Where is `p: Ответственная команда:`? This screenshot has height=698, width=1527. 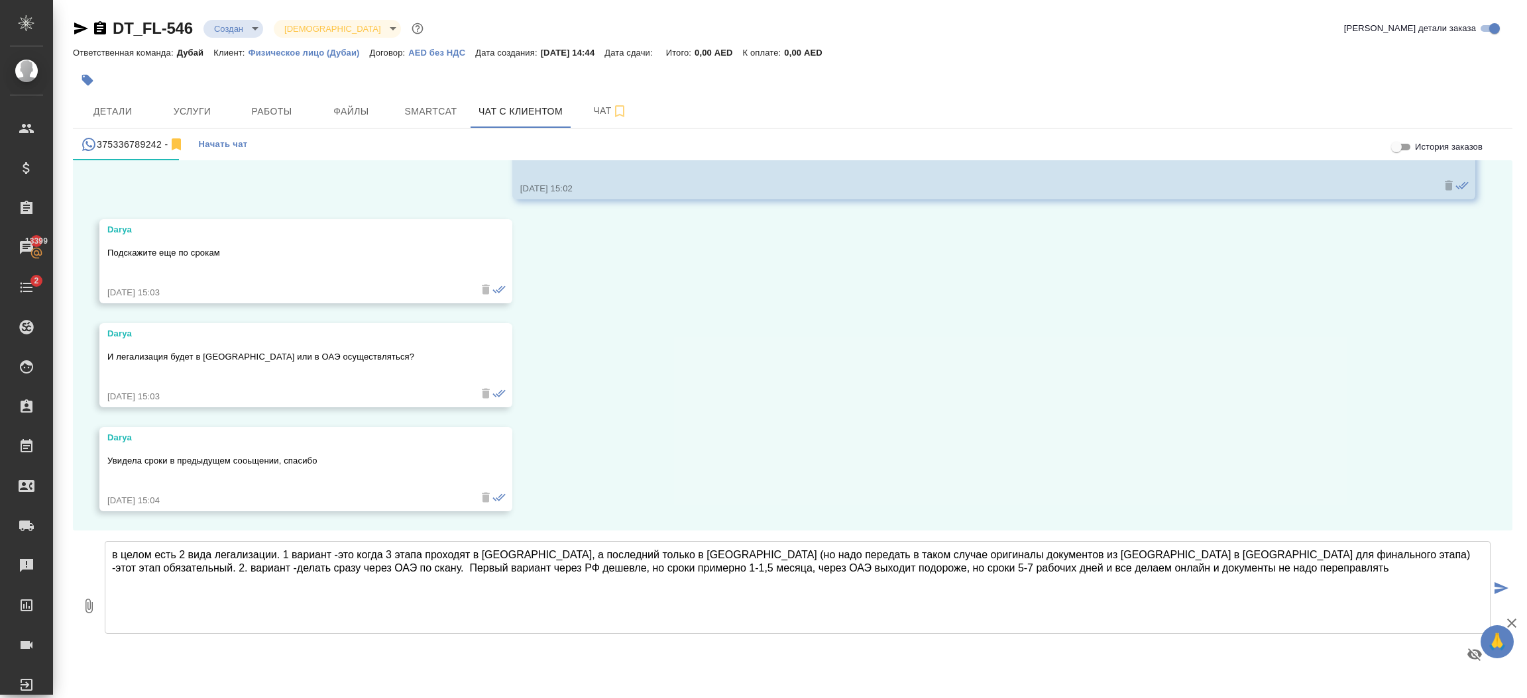 p: Ответственная команда: is located at coordinates (125, 52).